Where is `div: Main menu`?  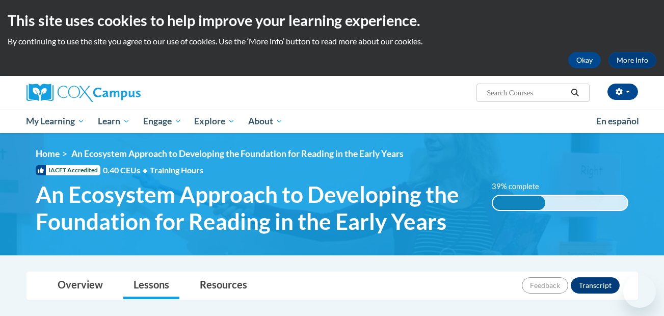
div: Main menu is located at coordinates (332, 121).